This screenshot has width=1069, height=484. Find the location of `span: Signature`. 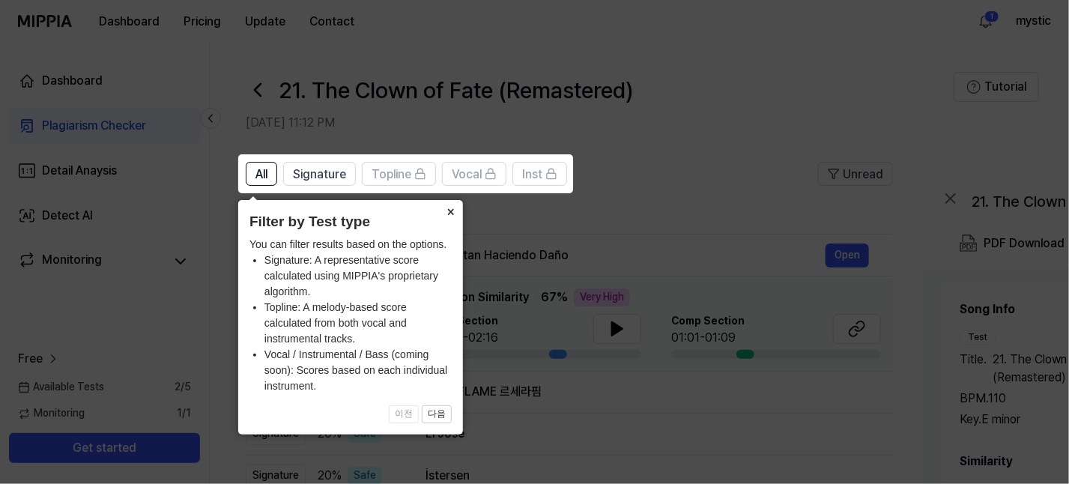

span: Signature is located at coordinates (319, 175).